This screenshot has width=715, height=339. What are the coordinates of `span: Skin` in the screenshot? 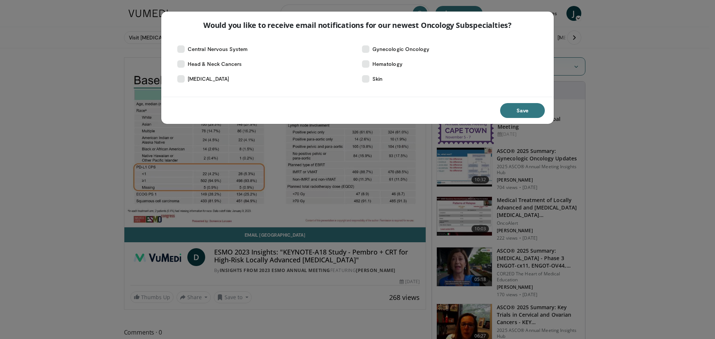 It's located at (377, 79).